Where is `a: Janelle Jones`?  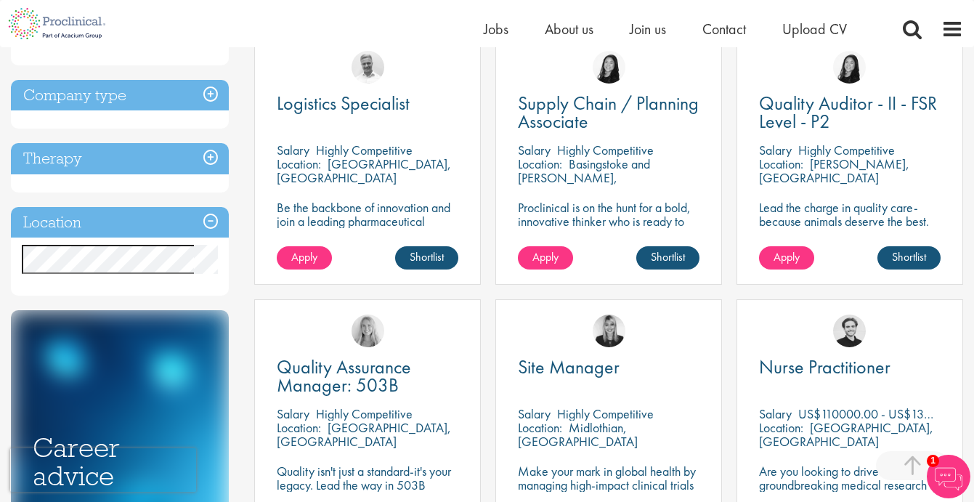 a: Janelle Jones is located at coordinates (609, 331).